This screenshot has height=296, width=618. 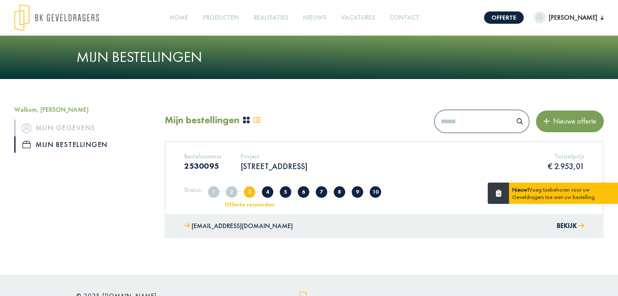 What do you see at coordinates (83, 128) in the screenshot?
I see `a: iconMijn gegevens` at bounding box center [83, 128].